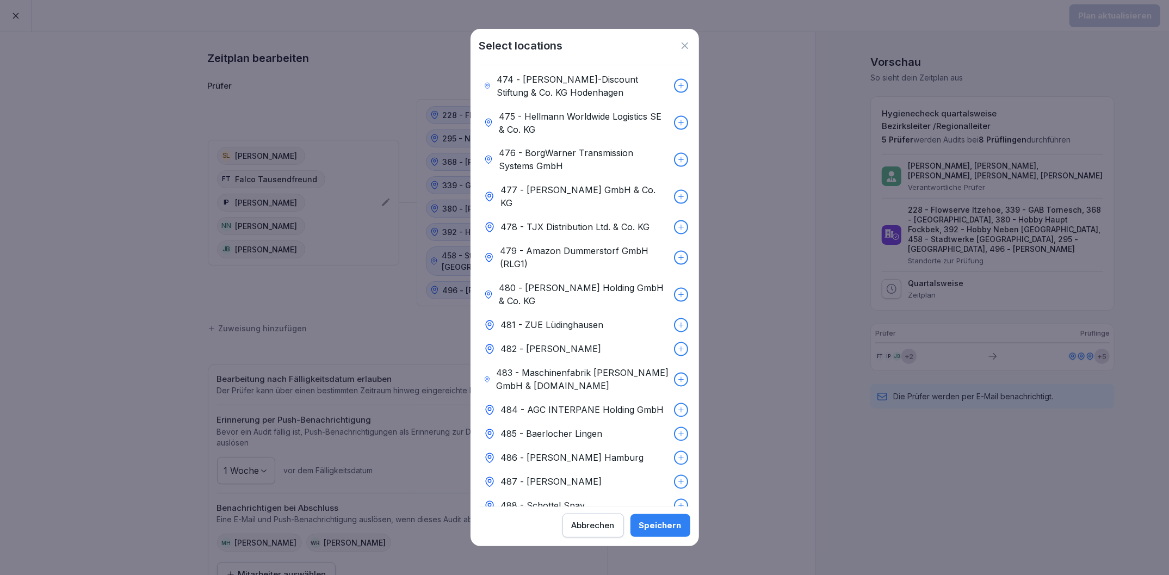 Image resolution: width=1169 pixels, height=575 pixels. Describe the element at coordinates (584, 160) in the screenshot. I see `p: 476 - BorgWarner Transmission Systems GmbH` at that location.